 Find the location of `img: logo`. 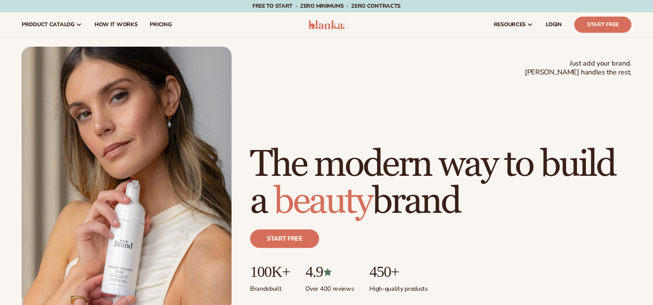

img: logo is located at coordinates (326, 25).